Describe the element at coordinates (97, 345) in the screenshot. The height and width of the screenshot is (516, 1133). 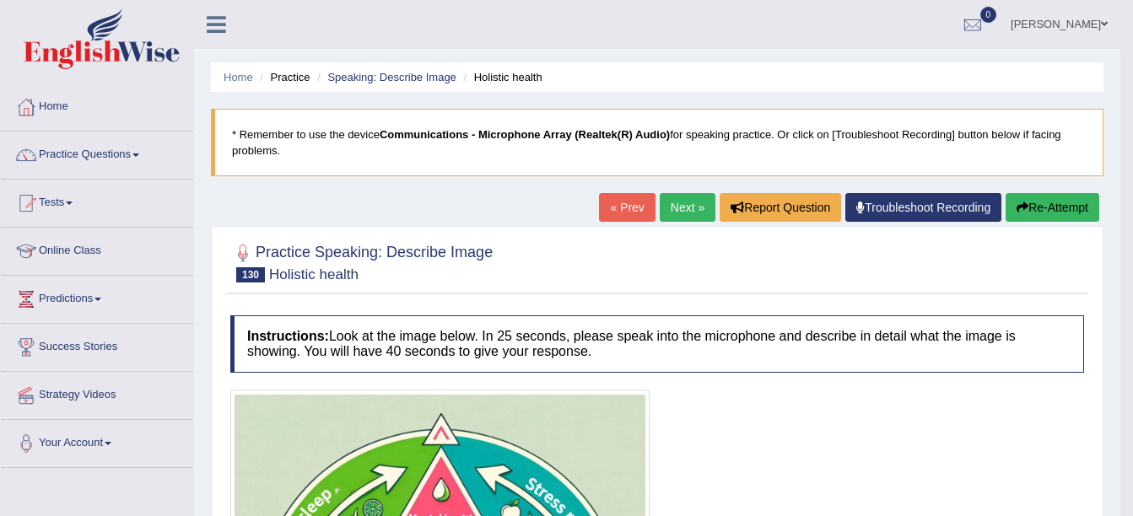
I see `a: Success Stories` at that location.